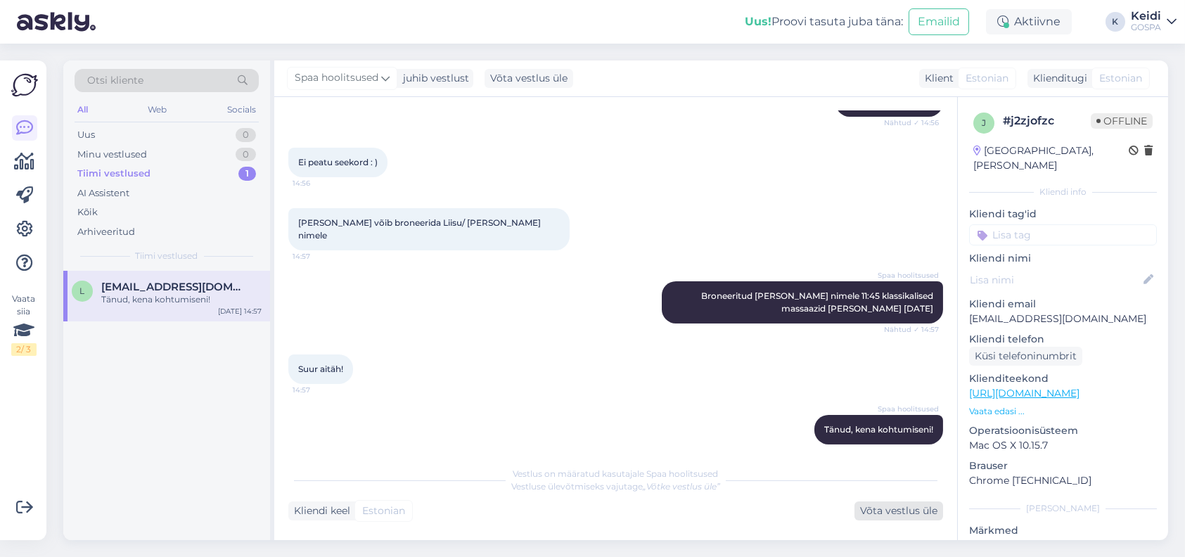  I want to click on div: 1, so click(247, 174).